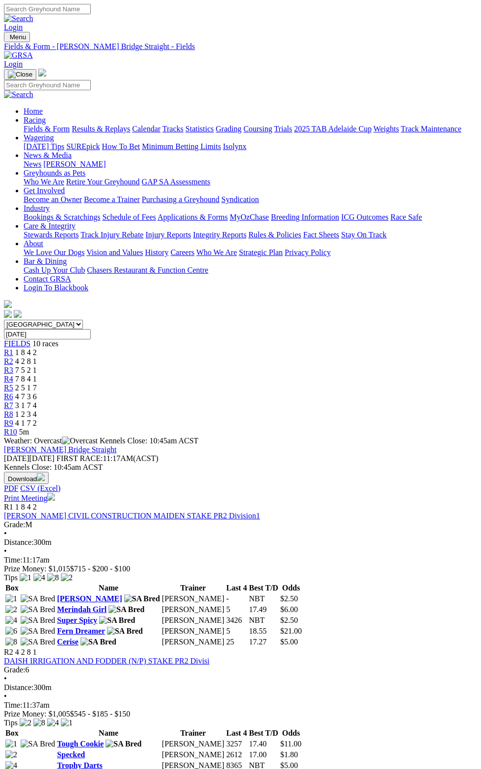 The width and height of the screenshot is (481, 769). I want to click on span: $6.00, so click(289, 609).